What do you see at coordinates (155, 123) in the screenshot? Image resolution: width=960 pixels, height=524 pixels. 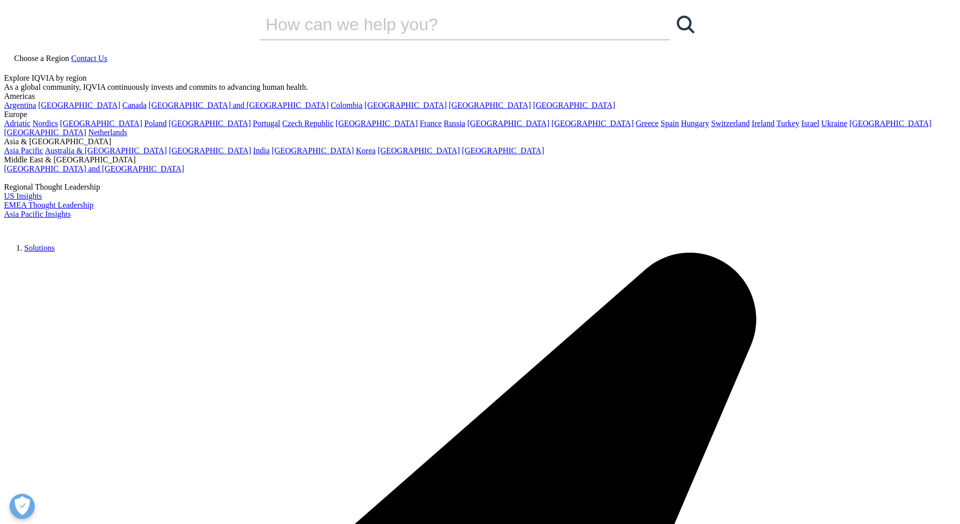 I see `a: Poland` at bounding box center [155, 123].